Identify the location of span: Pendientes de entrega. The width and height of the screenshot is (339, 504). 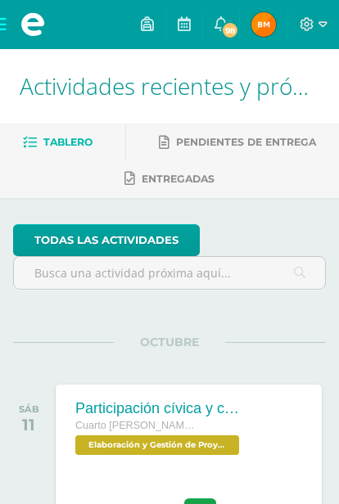
(245, 141).